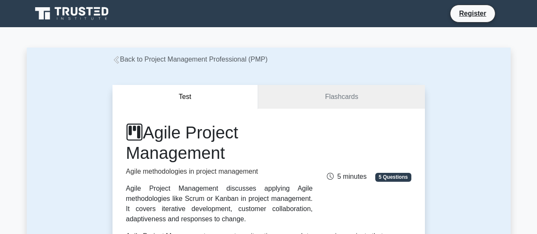 The width and height of the screenshot is (537, 234). What do you see at coordinates (220, 204) in the screenshot?
I see `div: Agile Project Management discusses applying Agile methodologies like Scrum or Kanban in project m...` at bounding box center [220, 204].